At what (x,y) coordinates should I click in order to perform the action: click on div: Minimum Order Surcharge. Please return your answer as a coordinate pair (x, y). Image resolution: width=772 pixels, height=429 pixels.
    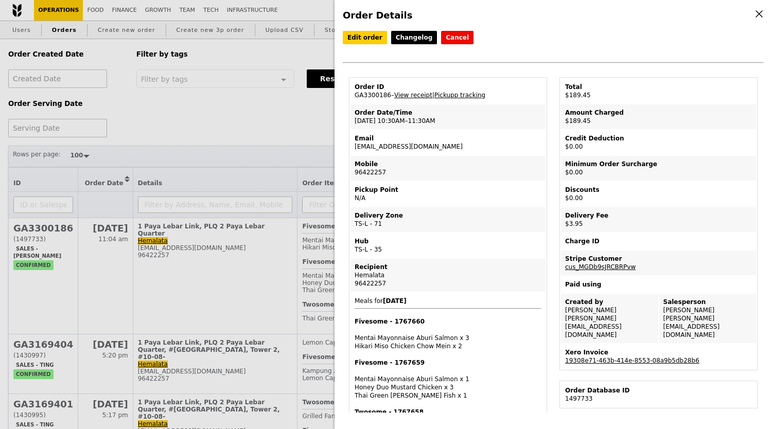
    Looking at the image, I should click on (658, 164).